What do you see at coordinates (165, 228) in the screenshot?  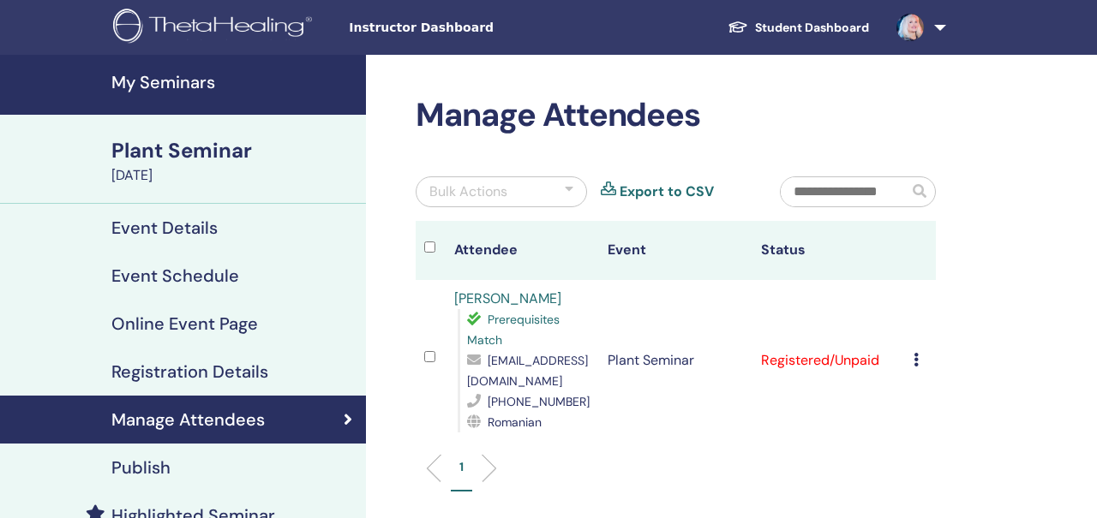 I see `h4: Event Details` at bounding box center [165, 228].